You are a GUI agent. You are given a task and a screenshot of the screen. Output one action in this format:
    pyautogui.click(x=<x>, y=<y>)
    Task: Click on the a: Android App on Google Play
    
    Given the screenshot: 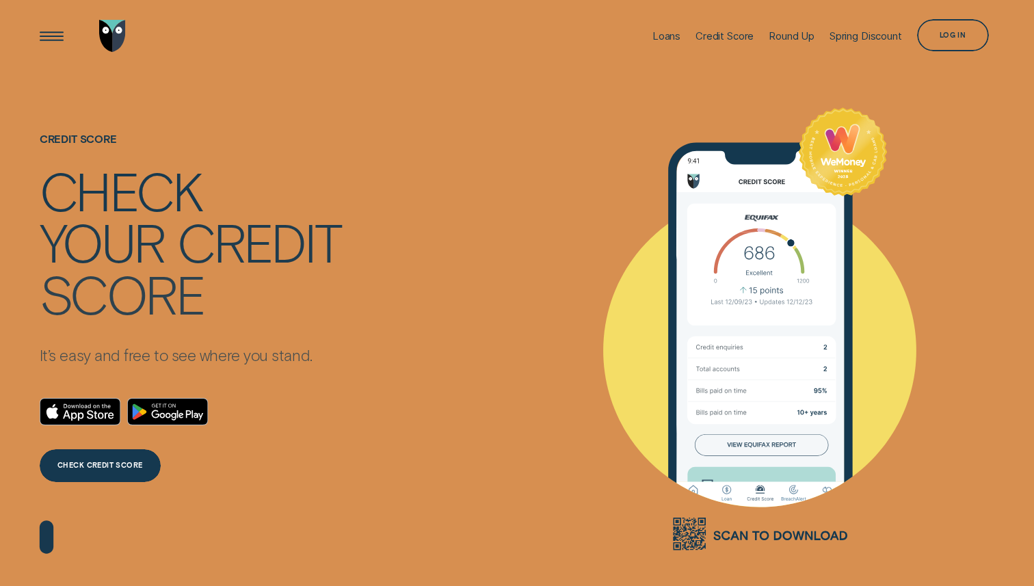 What is the action you would take?
    pyautogui.click(x=168, y=412)
    